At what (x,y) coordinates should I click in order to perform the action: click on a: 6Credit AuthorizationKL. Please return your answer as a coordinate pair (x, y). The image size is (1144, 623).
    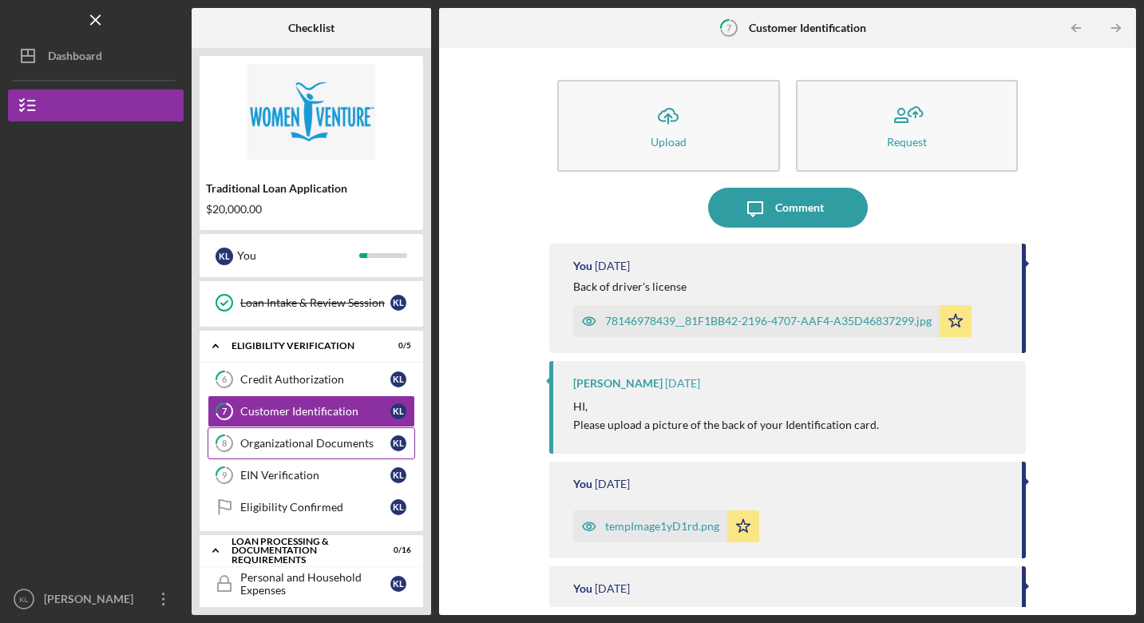
    Looking at the image, I should click on (311, 379).